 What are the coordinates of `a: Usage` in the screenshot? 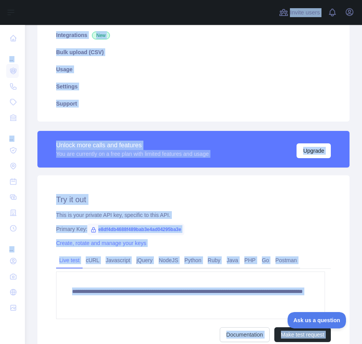 It's located at (193, 69).